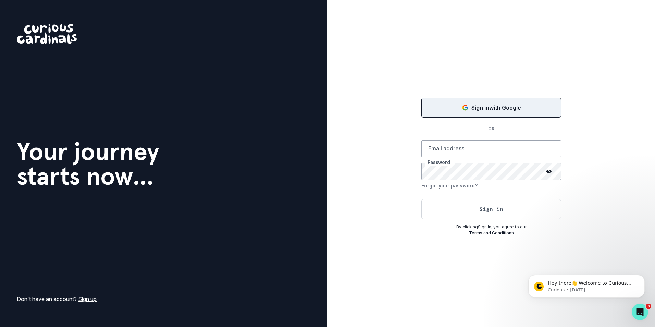  I want to click on span: 3, so click(649, 306).